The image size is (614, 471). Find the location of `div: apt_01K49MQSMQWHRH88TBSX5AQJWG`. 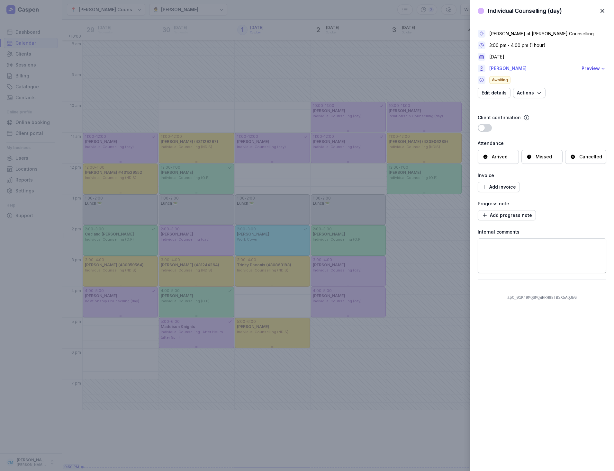

div: apt_01K49MQSMQWHRH88TBSX5AQJWG is located at coordinates (542, 298).